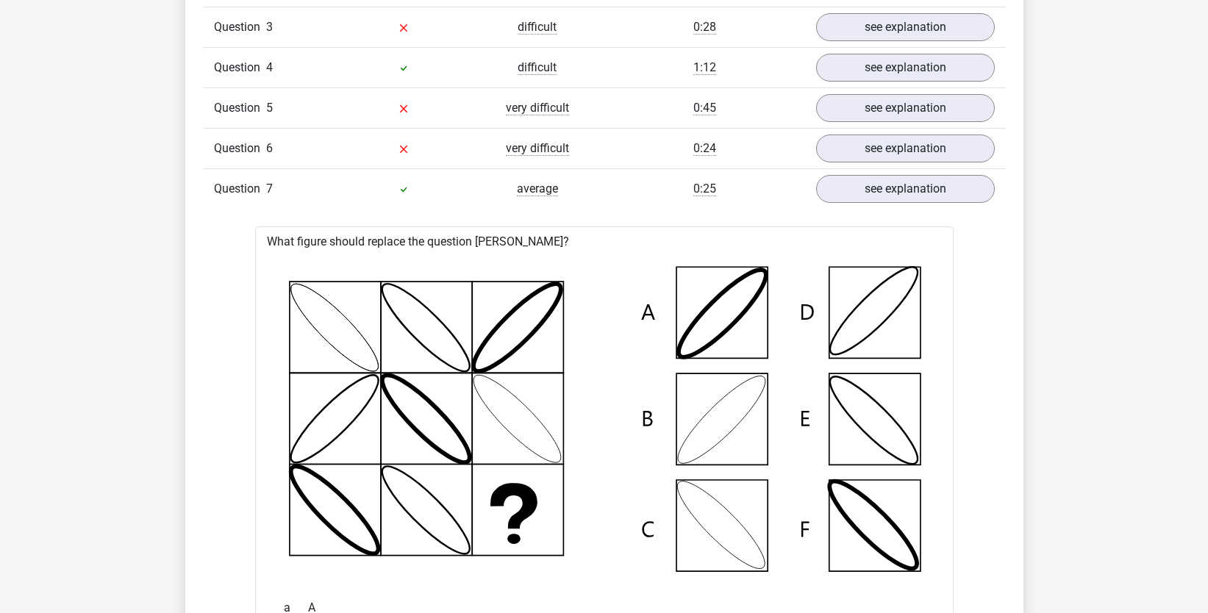 The width and height of the screenshot is (1208, 613). Describe the element at coordinates (269, 188) in the screenshot. I see `span: 7` at that location.